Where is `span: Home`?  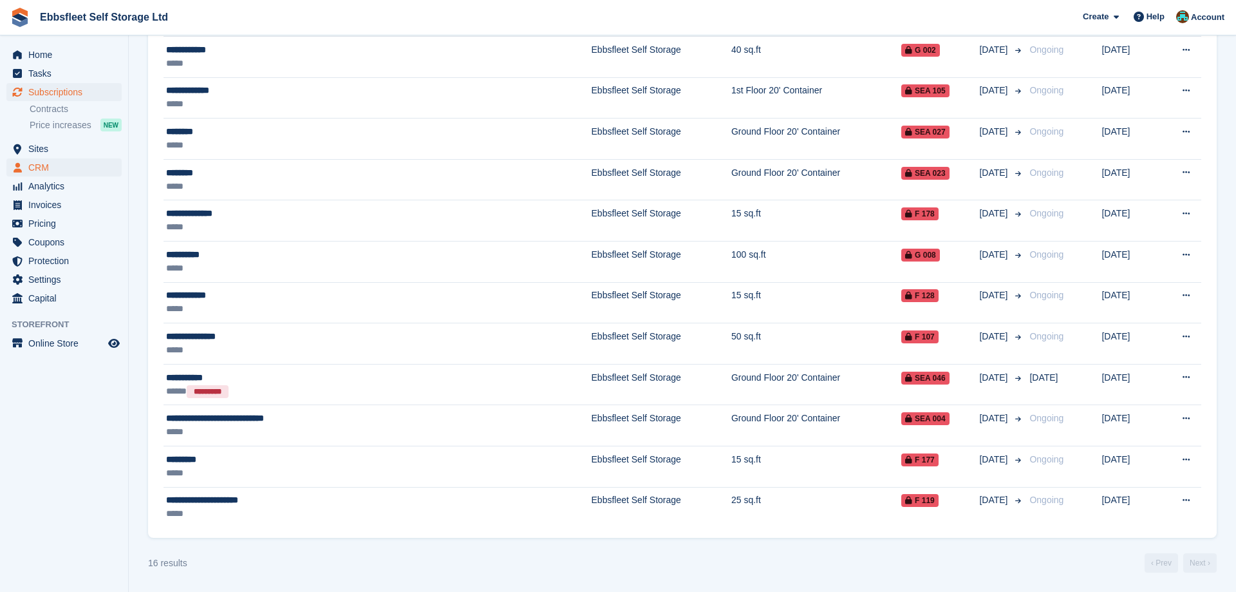 span: Home is located at coordinates (67, 55).